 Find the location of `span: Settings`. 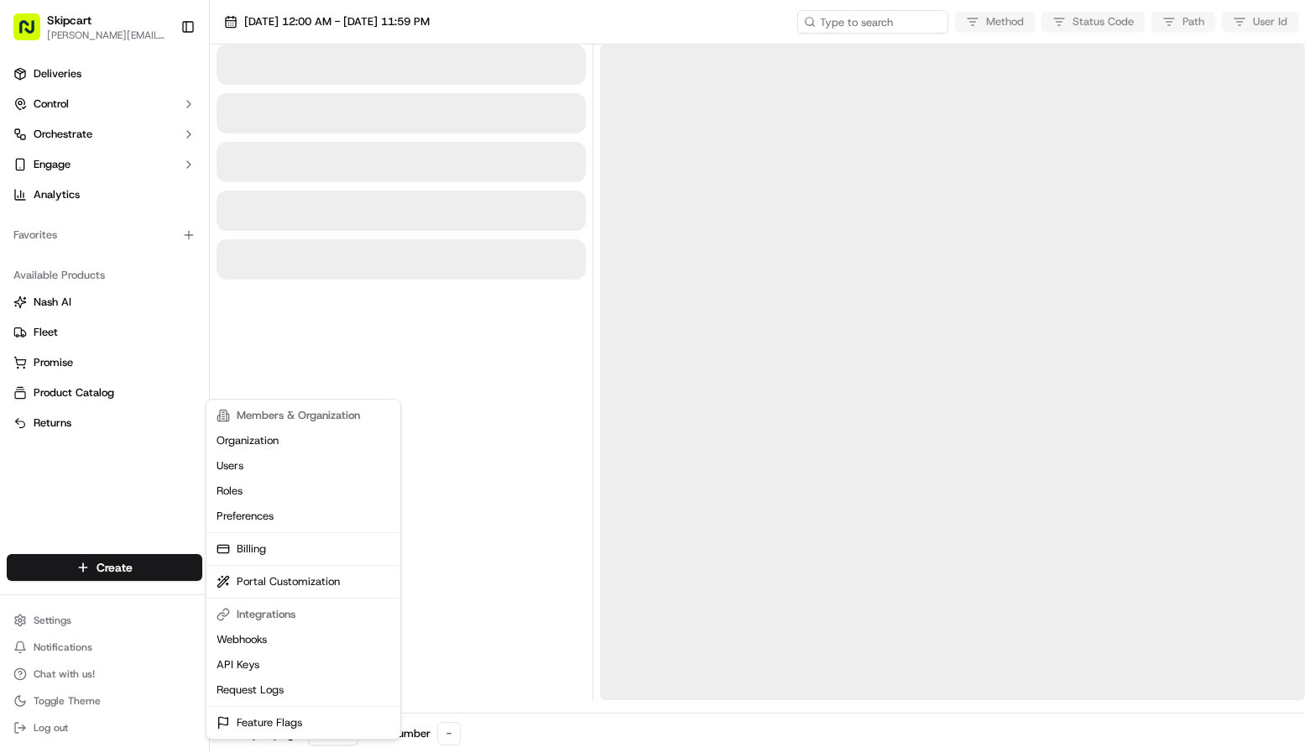

span: Settings is located at coordinates (52, 620).